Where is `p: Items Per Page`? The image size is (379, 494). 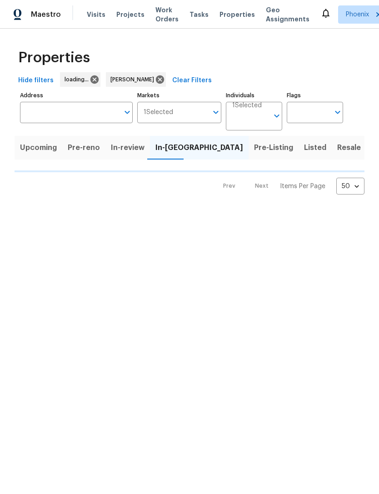
p: Items Per Page is located at coordinates (302, 186).